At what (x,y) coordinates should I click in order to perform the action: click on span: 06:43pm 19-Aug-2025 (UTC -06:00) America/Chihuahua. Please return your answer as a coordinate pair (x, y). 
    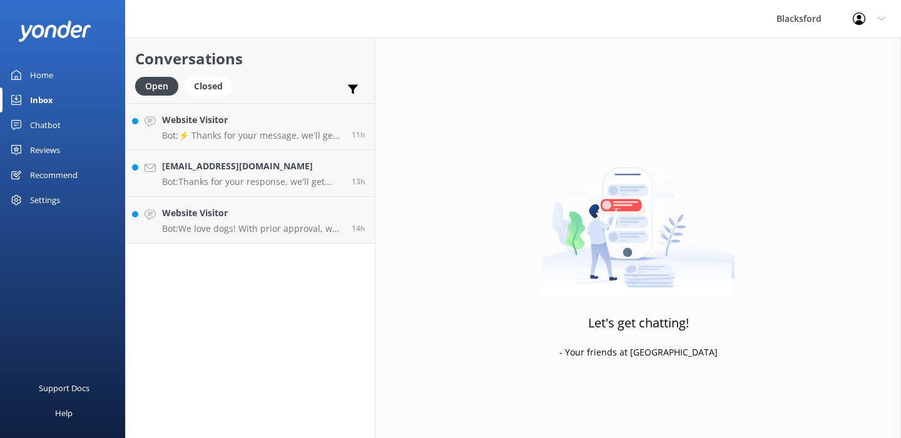
    Looking at the image, I should click on (358, 228).